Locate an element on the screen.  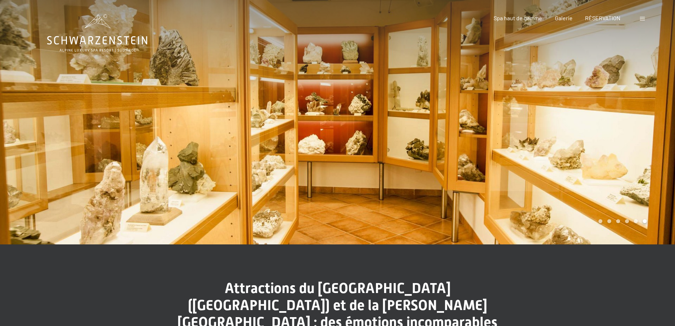
div: Carousel Page 5 is located at coordinates (636, 221).